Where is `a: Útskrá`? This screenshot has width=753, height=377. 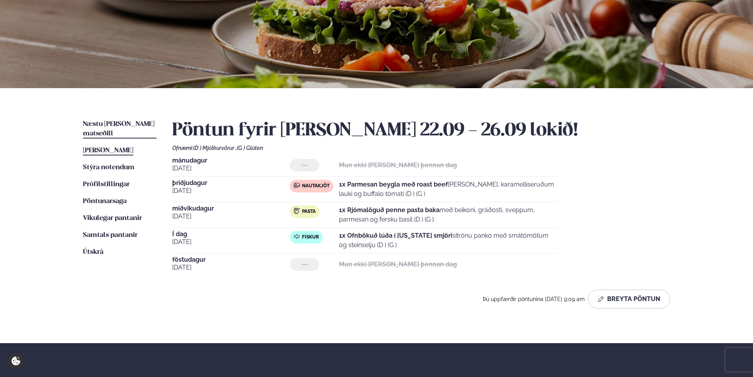
a: Útskrá is located at coordinates (93, 252).